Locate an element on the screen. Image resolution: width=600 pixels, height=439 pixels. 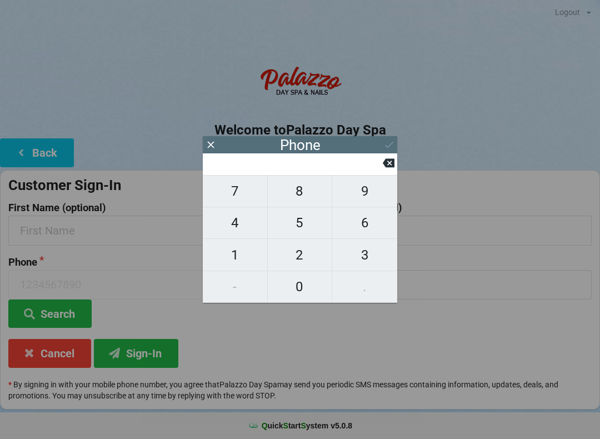
button: 9 is located at coordinates (364, 191).